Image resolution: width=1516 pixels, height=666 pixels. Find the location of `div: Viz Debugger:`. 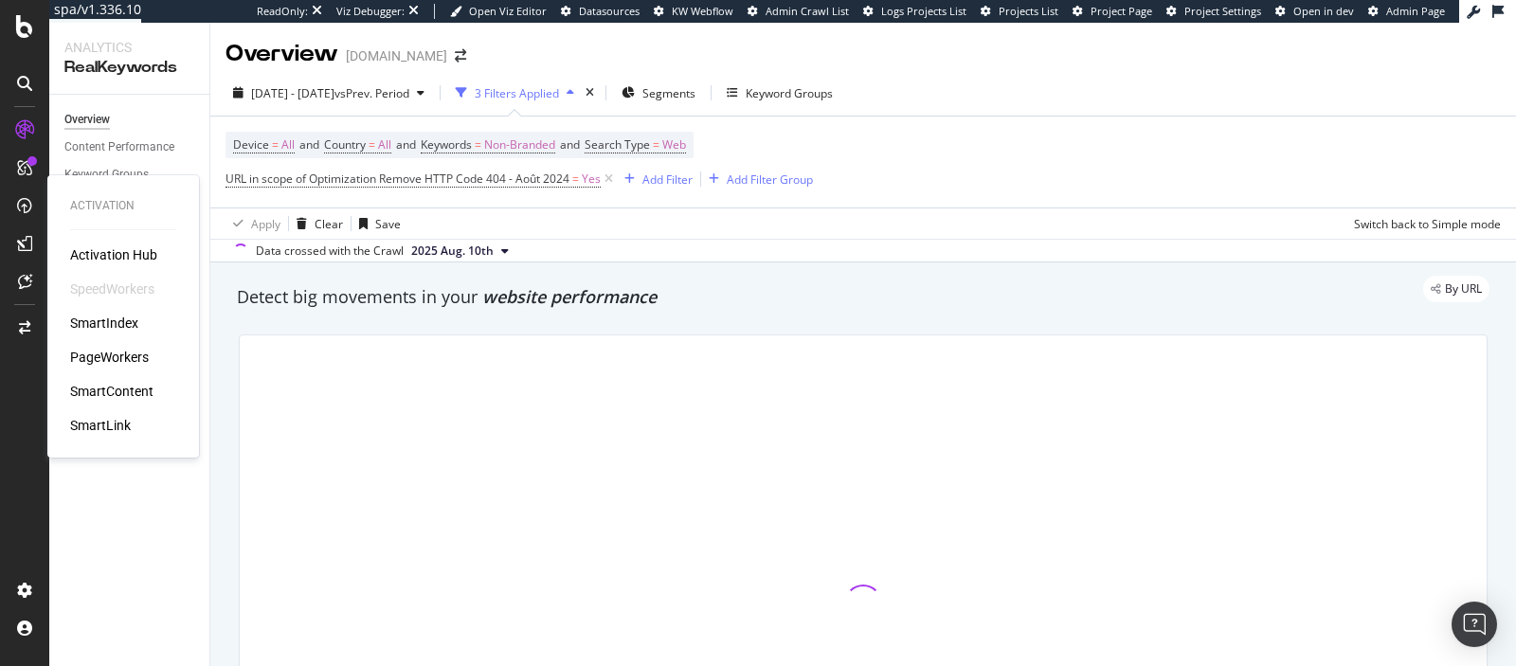

div: Viz Debugger: is located at coordinates (371, 11).